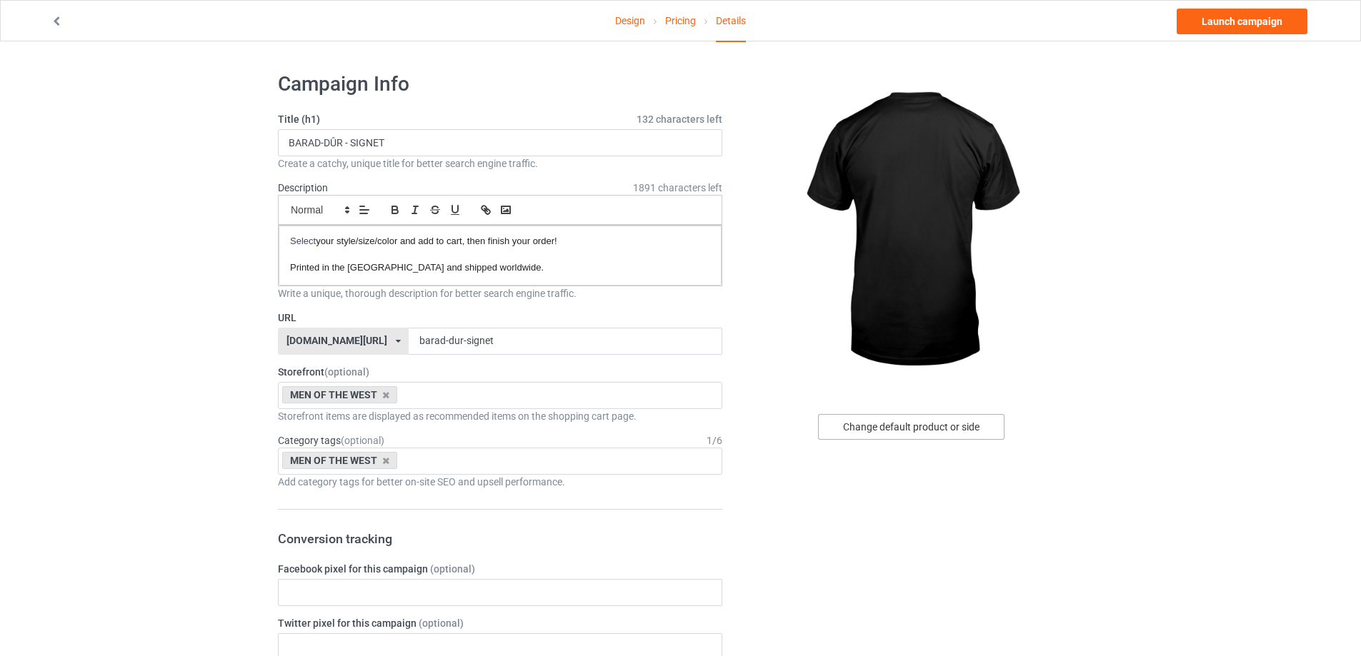  Describe the element at coordinates (911, 427) in the screenshot. I see `div: Change default product or side` at that location.